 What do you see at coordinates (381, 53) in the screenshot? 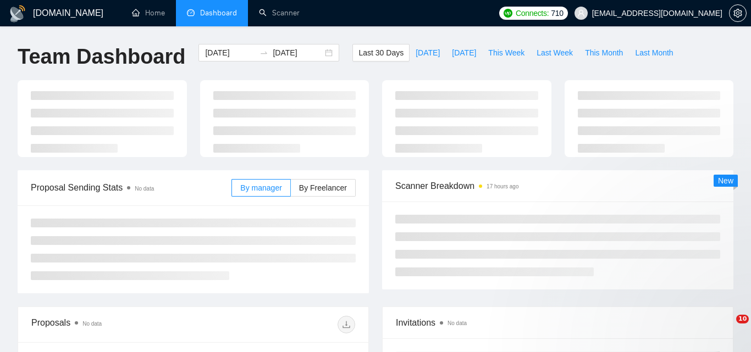
I see `span: Last 30 Days` at bounding box center [381, 53].